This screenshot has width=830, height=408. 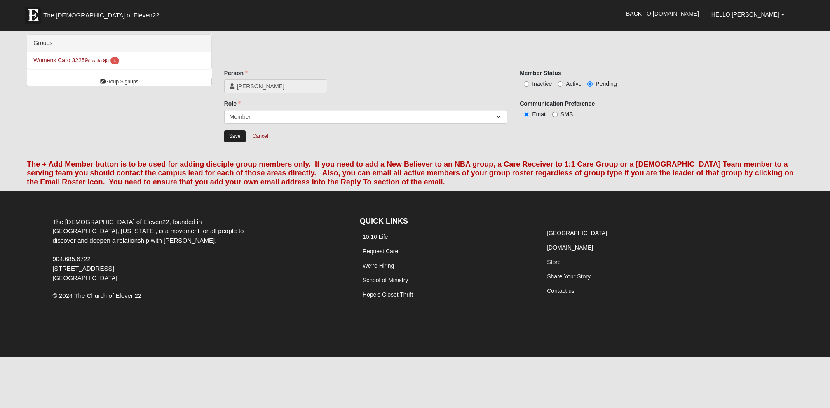 I want to click on a: Contact us, so click(x=561, y=291).